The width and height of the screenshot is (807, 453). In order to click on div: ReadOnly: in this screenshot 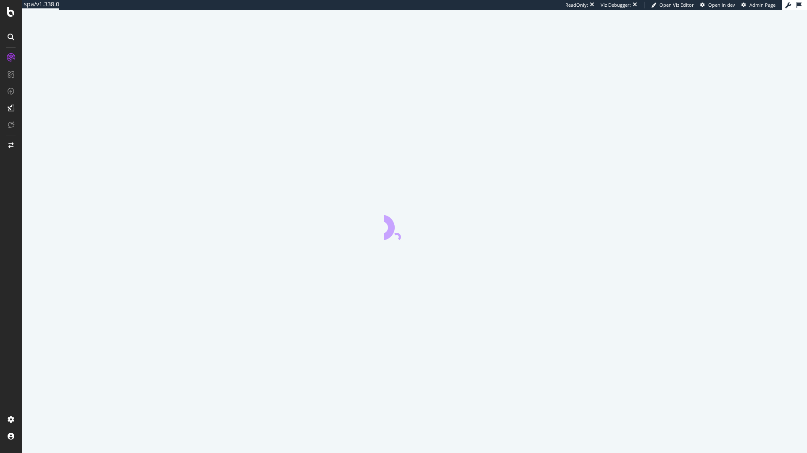, I will do `click(577, 5)`.